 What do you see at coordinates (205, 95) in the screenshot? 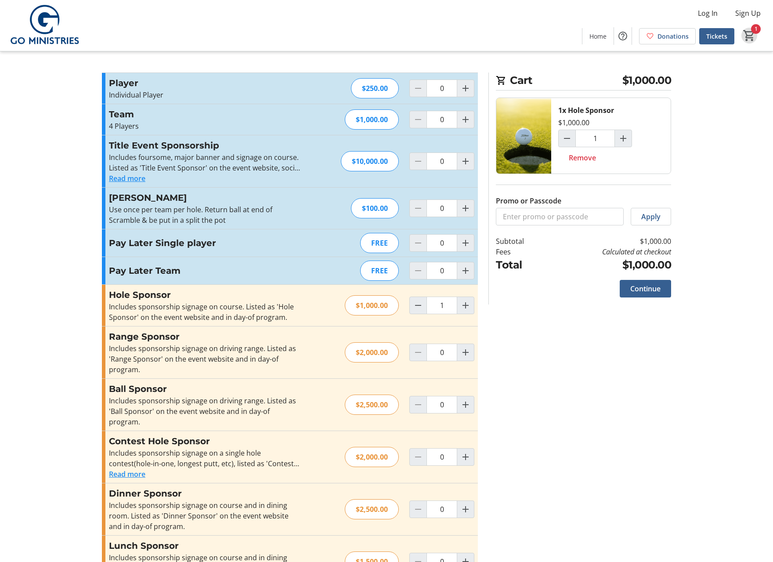
I see `p: Individual Player` at bounding box center [205, 95].